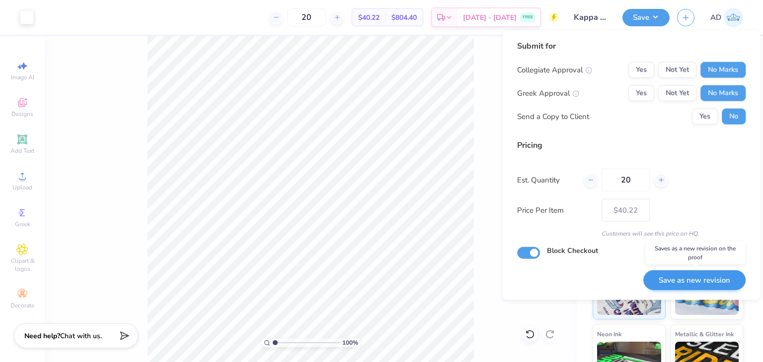 The width and height of the screenshot is (763, 362). I want to click on span: Upload, so click(22, 188).